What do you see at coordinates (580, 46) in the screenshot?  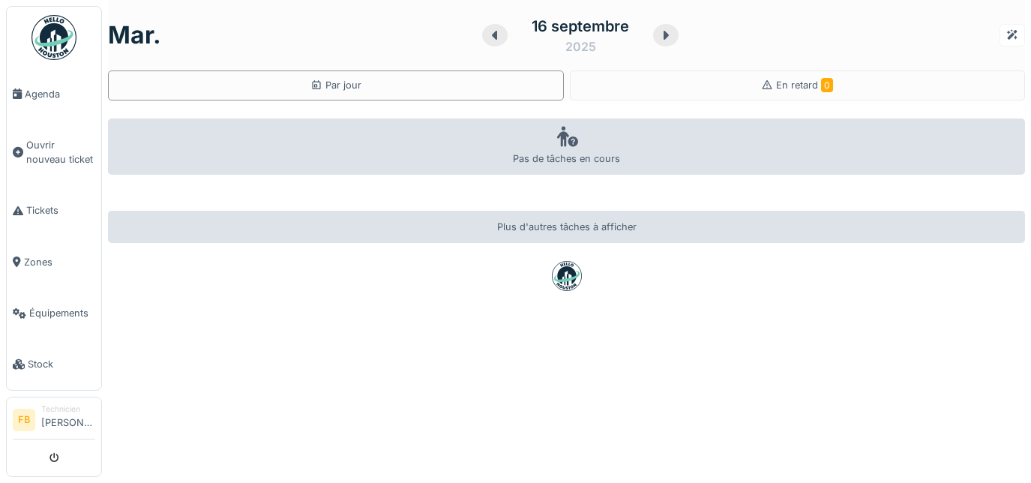 I see `div: 2025` at bounding box center [580, 46].